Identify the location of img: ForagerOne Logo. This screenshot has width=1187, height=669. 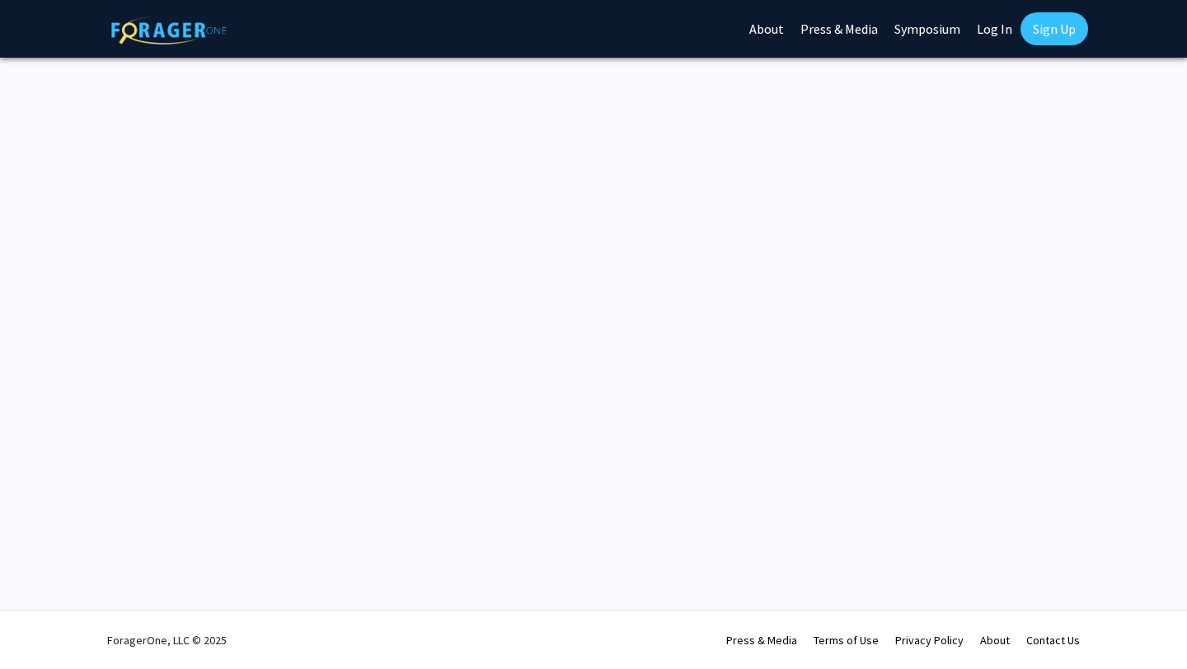
(169, 30).